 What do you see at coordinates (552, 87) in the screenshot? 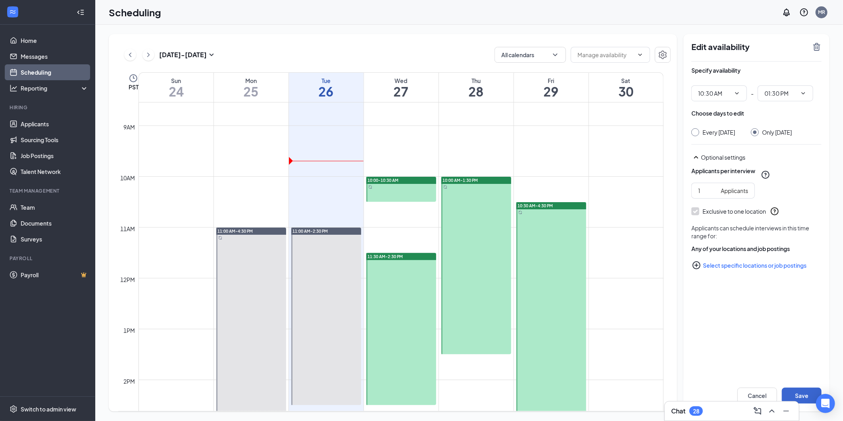
I see `a: August 29, 2025` at bounding box center [552, 87].